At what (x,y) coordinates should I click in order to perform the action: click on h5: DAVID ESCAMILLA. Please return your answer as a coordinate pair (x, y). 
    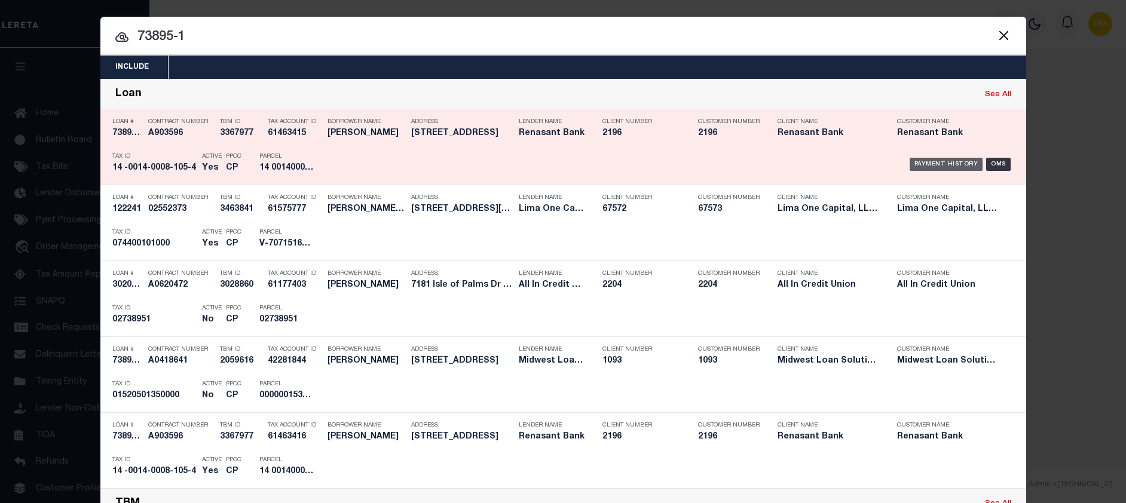
    Looking at the image, I should click on (366, 361).